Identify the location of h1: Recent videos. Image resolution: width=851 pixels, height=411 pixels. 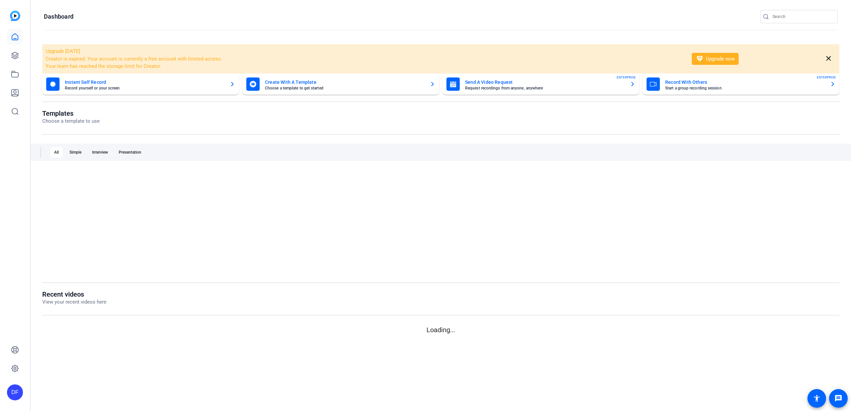
(74, 294).